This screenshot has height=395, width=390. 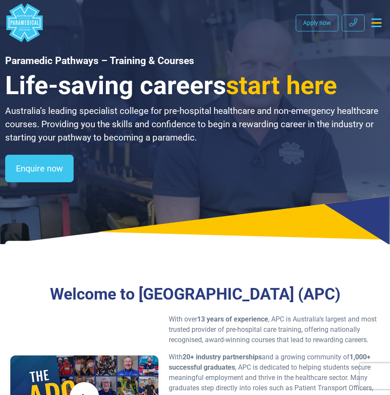 I want to click on strong: 1,000+ successful graduates, so click(x=269, y=362).